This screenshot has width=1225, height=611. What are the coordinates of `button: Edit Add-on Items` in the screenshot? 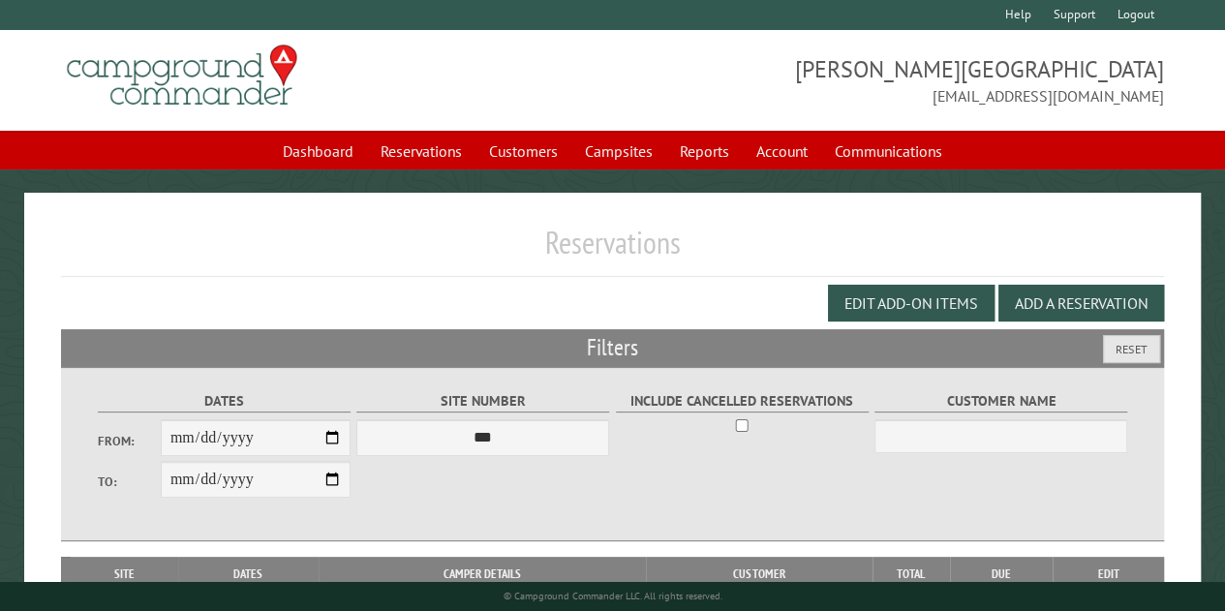 It's located at (912, 303).